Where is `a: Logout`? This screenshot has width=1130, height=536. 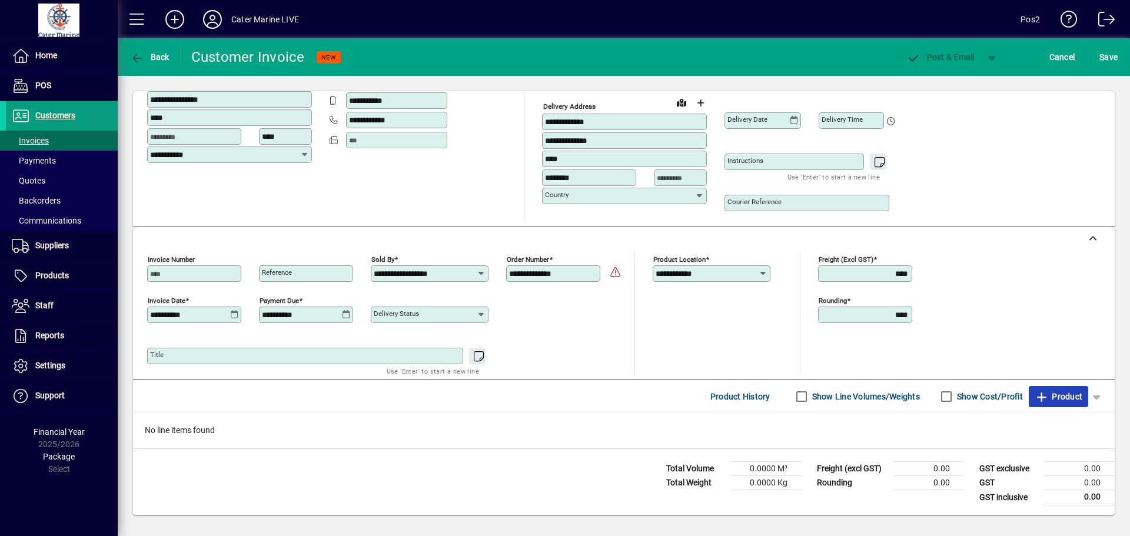
a: Logout is located at coordinates (1102, 21).